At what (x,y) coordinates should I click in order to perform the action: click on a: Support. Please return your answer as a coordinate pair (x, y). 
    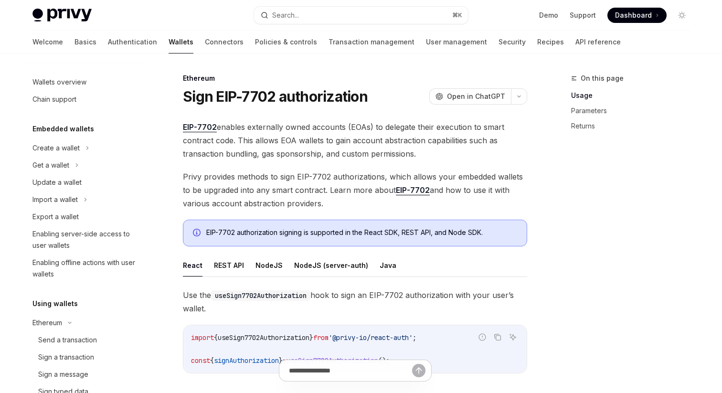
    Looking at the image, I should click on (582, 15).